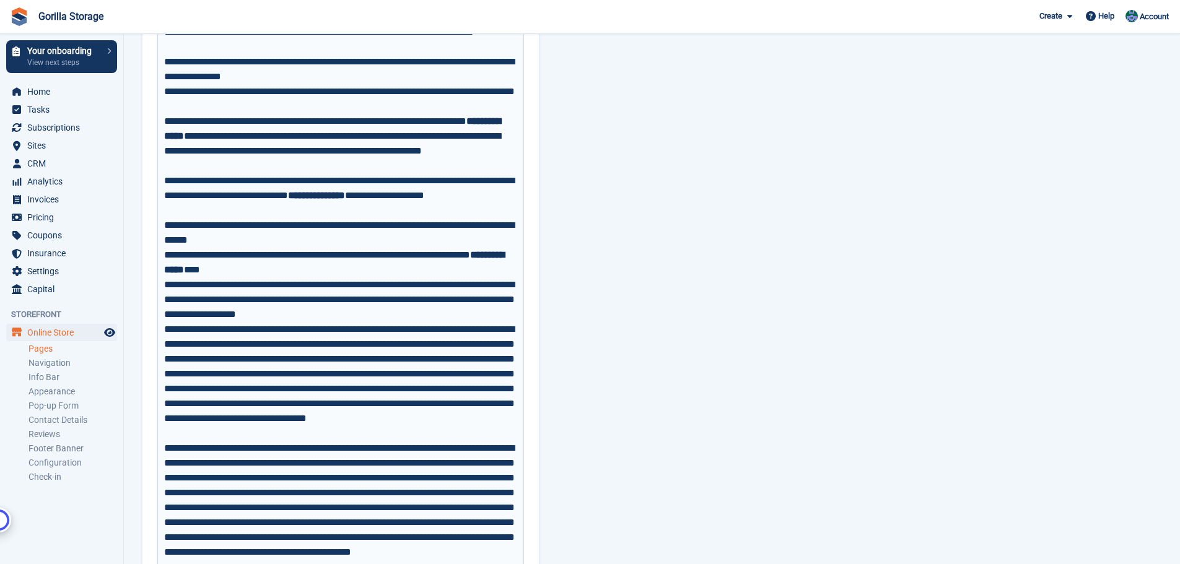 Image resolution: width=1180 pixels, height=564 pixels. What do you see at coordinates (64, 217) in the screenshot?
I see `span: Pricing` at bounding box center [64, 217].